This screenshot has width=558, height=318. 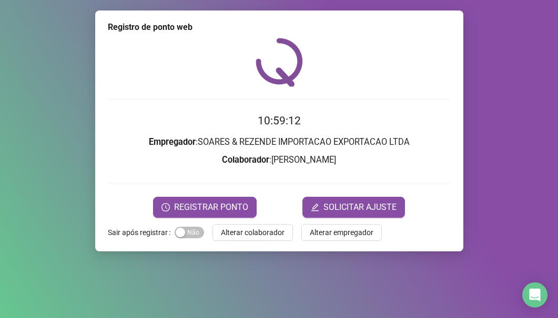 What do you see at coordinates (204, 208) in the screenshot?
I see `button: REGISTRAR PONTO` at bounding box center [204, 208].